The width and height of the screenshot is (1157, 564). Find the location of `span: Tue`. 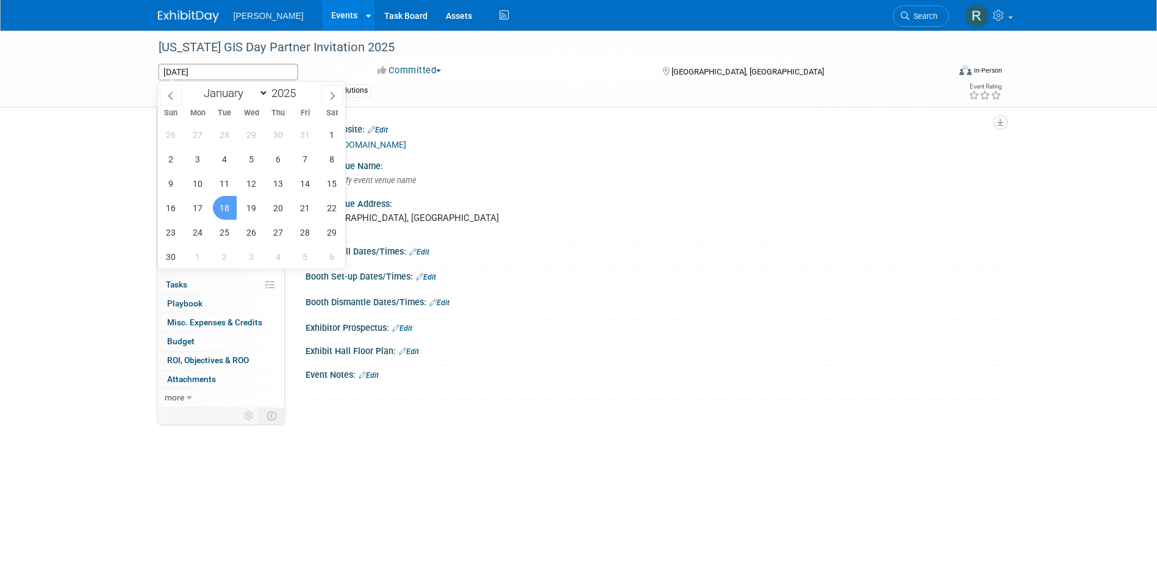

span: Tue is located at coordinates (224, 113).